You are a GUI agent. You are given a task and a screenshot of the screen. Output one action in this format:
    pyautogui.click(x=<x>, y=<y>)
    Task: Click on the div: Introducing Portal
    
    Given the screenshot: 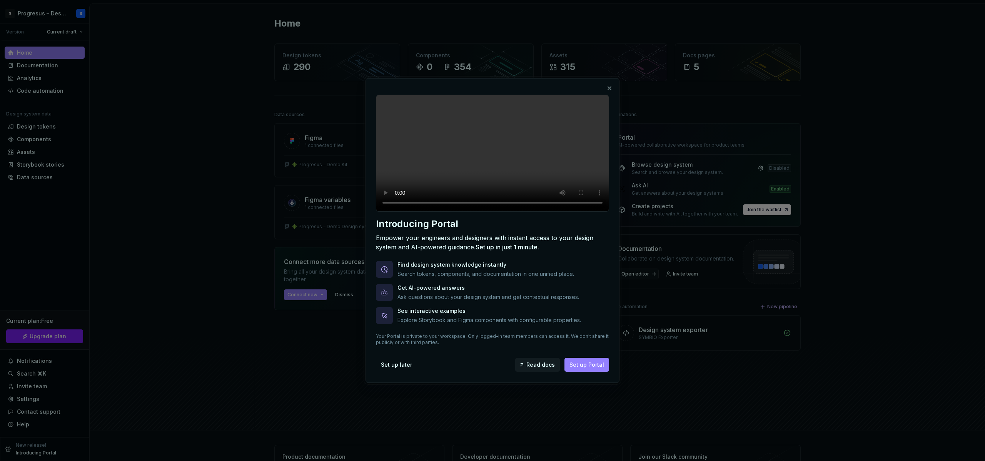 What is the action you would take?
    pyautogui.click(x=492, y=224)
    